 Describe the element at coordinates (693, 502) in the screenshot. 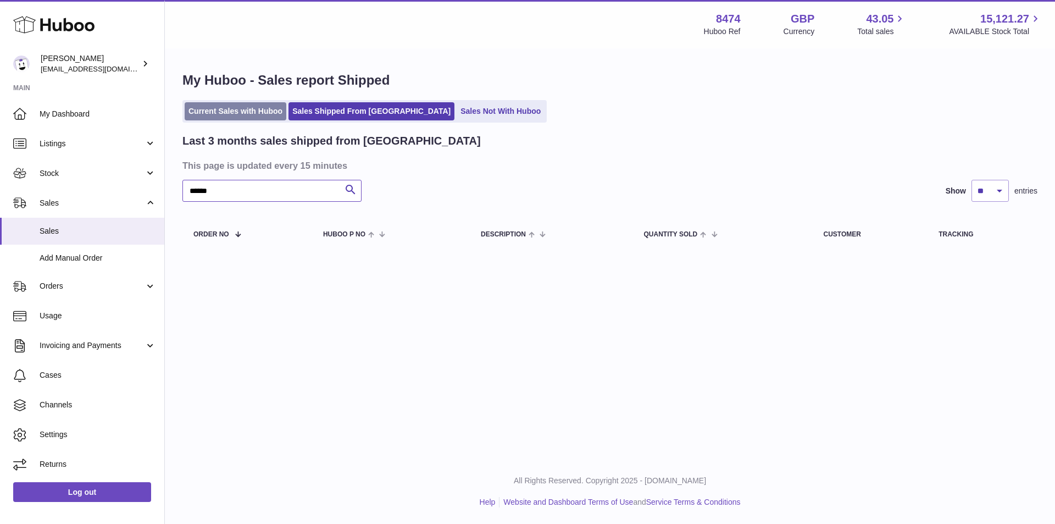

I see `a: Service Terms & Conditions` at that location.